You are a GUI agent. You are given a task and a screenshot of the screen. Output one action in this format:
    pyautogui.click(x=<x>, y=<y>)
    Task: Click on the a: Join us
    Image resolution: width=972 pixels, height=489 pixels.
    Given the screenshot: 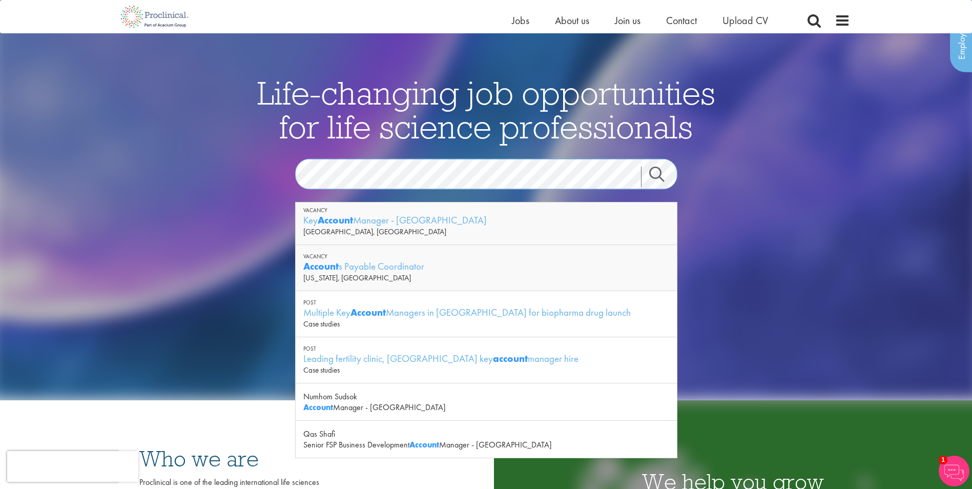 What is the action you would take?
    pyautogui.click(x=628, y=20)
    